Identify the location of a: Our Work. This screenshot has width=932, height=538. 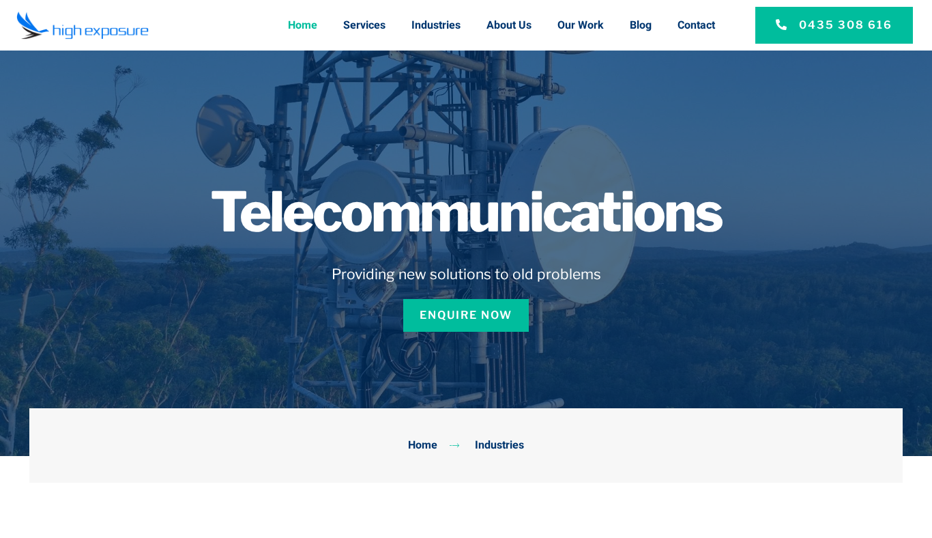
(581, 25).